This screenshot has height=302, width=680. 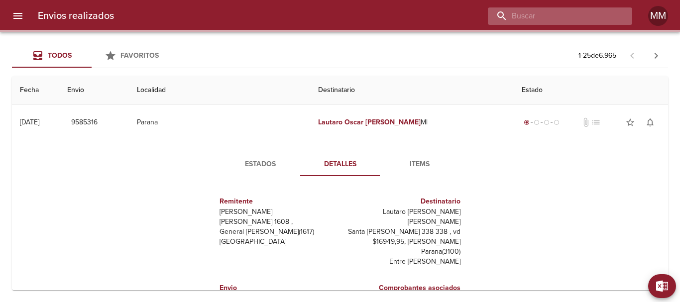 I want to click on td: Parana, so click(x=219, y=122).